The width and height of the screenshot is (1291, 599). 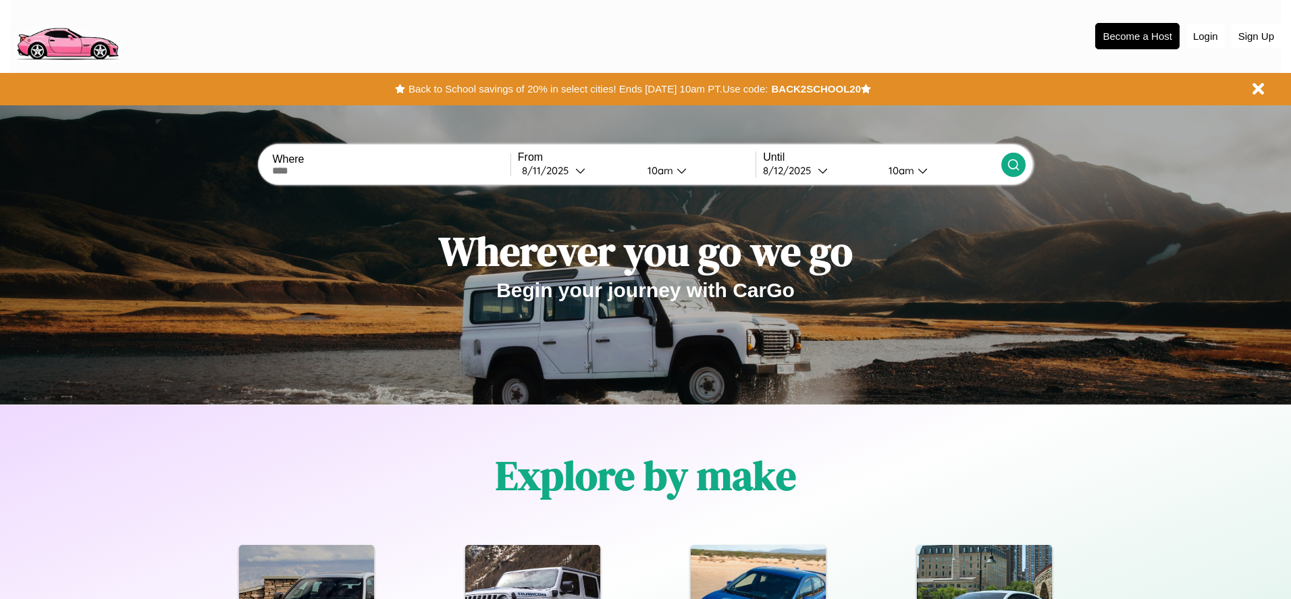 What do you see at coordinates (646, 475) in the screenshot?
I see `h1: Explore by make` at bounding box center [646, 475].